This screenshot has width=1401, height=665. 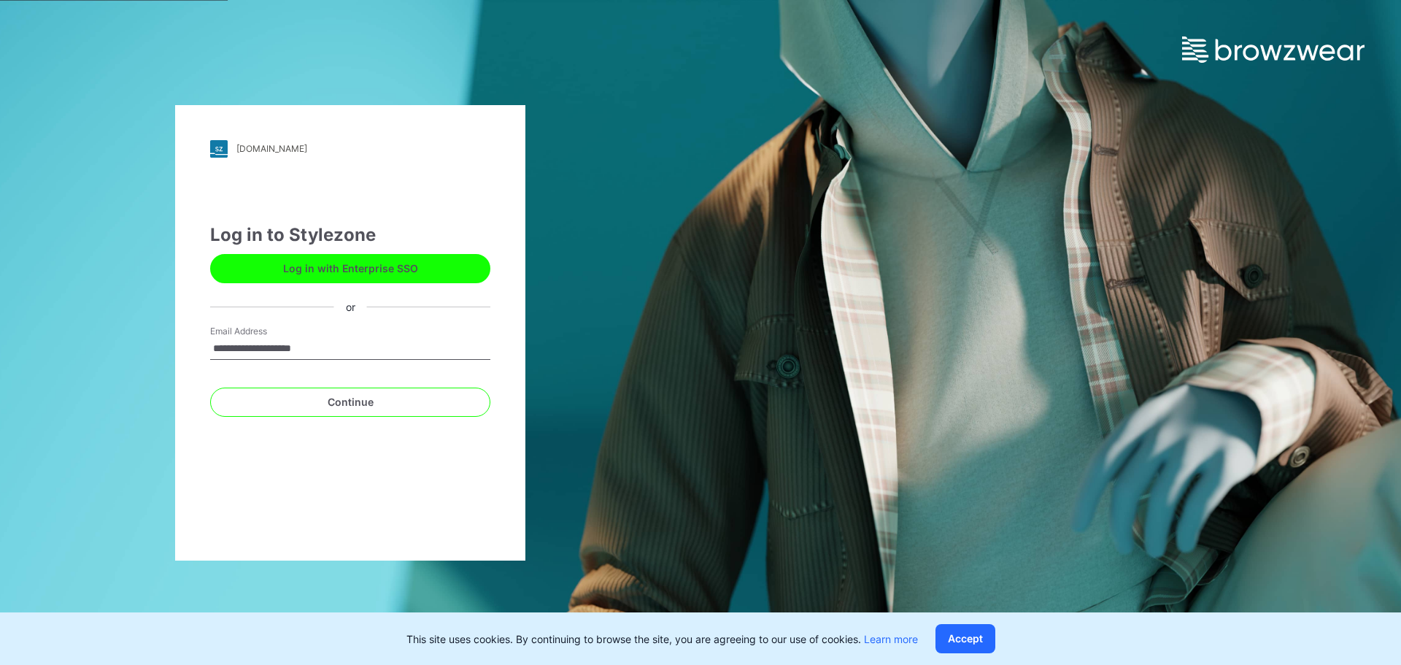 I want to click on div: Log in to Stylezone, so click(x=350, y=235).